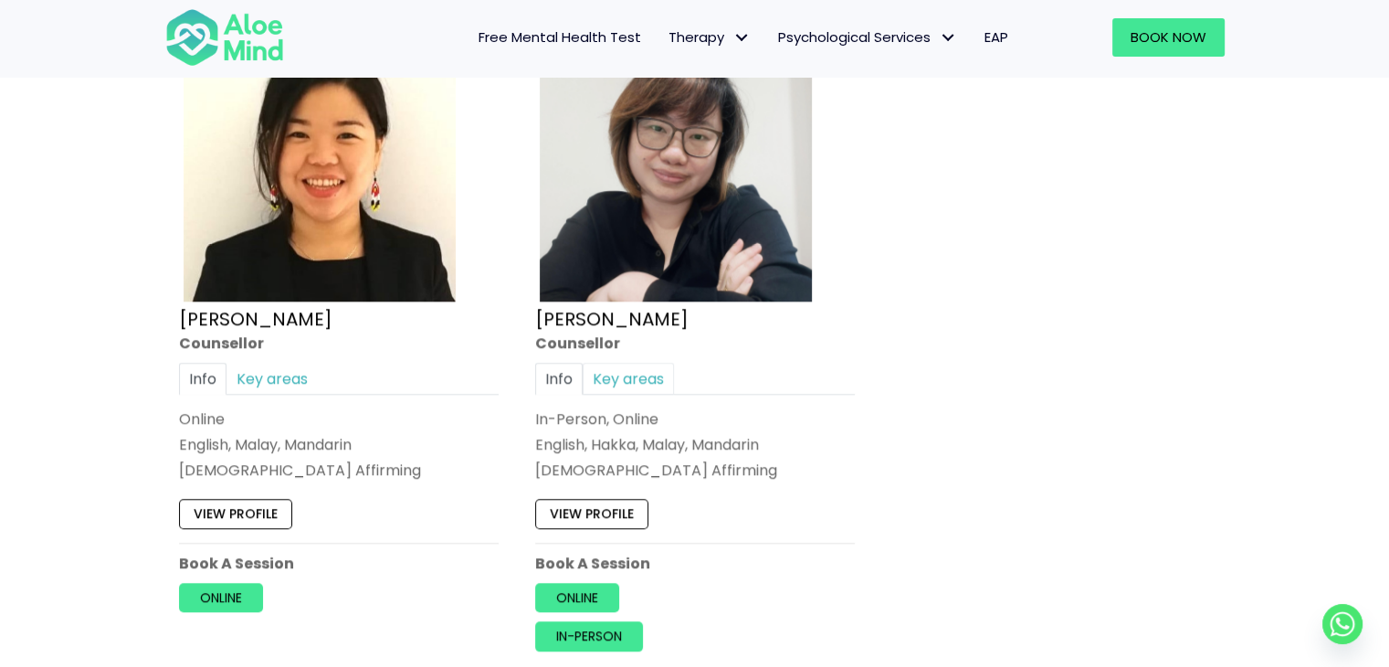  What do you see at coordinates (948, 37) in the screenshot?
I see `span: Psychological Services: submenu` at bounding box center [948, 37].